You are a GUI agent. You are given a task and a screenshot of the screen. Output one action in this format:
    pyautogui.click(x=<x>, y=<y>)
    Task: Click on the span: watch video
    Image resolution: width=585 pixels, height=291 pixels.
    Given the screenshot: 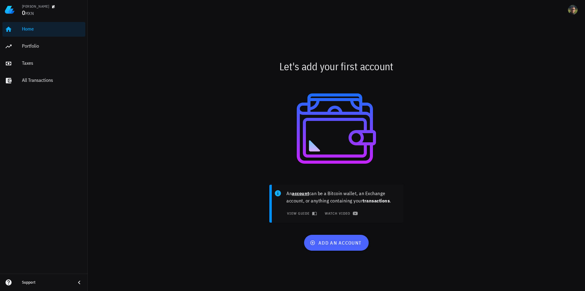 What is the action you would take?
    pyautogui.click(x=341, y=213)
    